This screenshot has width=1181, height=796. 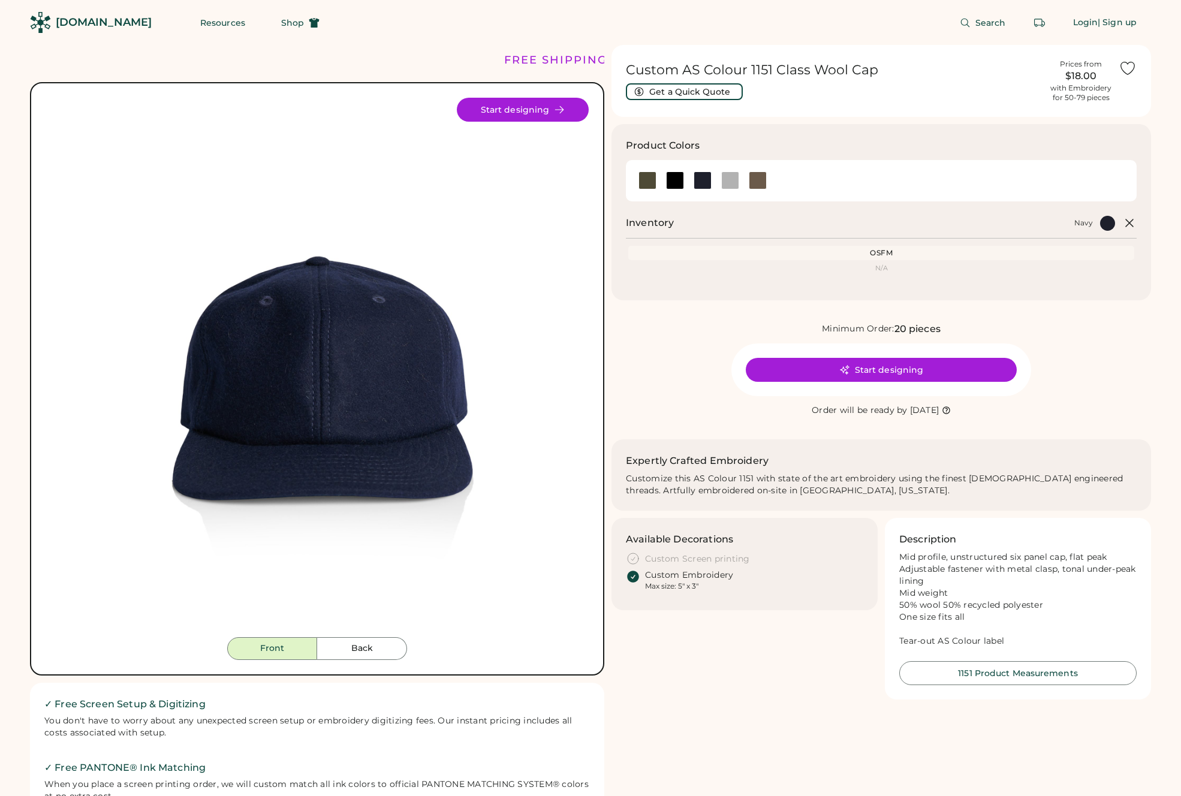 I want to click on div: Mid profile, unstructured six panel cap, flat peak Adjustable fastener with metal clasp, tonal un..., so click(x=1018, y=599).